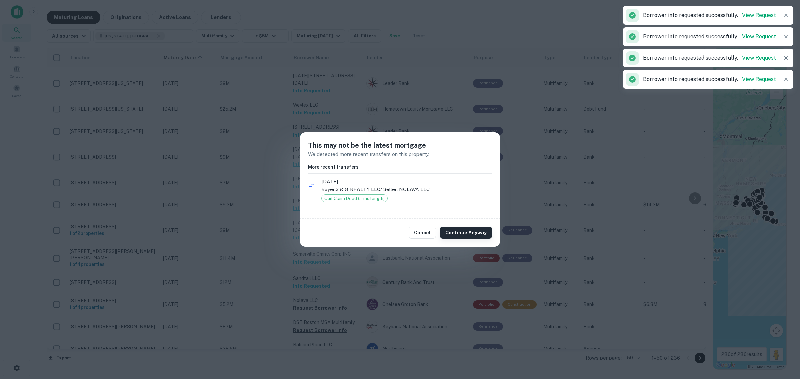 The width and height of the screenshot is (800, 379). I want to click on button: Continue Anyway, so click(466, 233).